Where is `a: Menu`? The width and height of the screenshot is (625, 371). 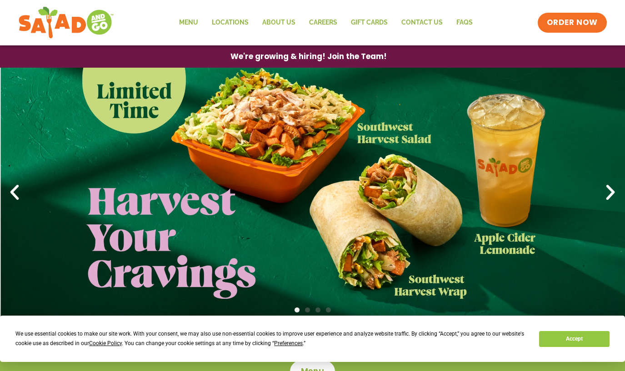 a: Menu is located at coordinates (189, 23).